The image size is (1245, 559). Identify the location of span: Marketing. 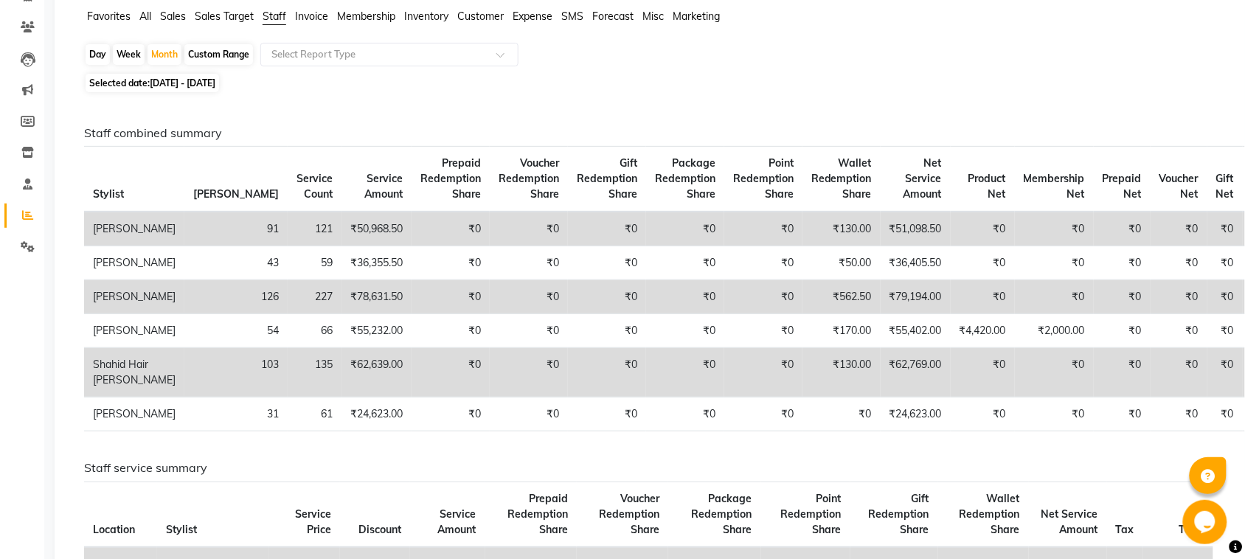
(696, 16).